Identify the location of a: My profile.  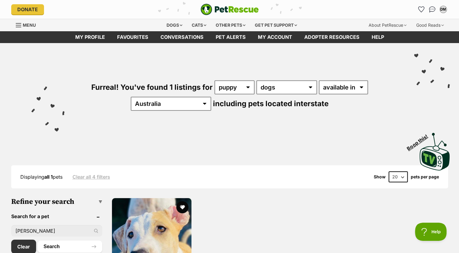
(90, 37).